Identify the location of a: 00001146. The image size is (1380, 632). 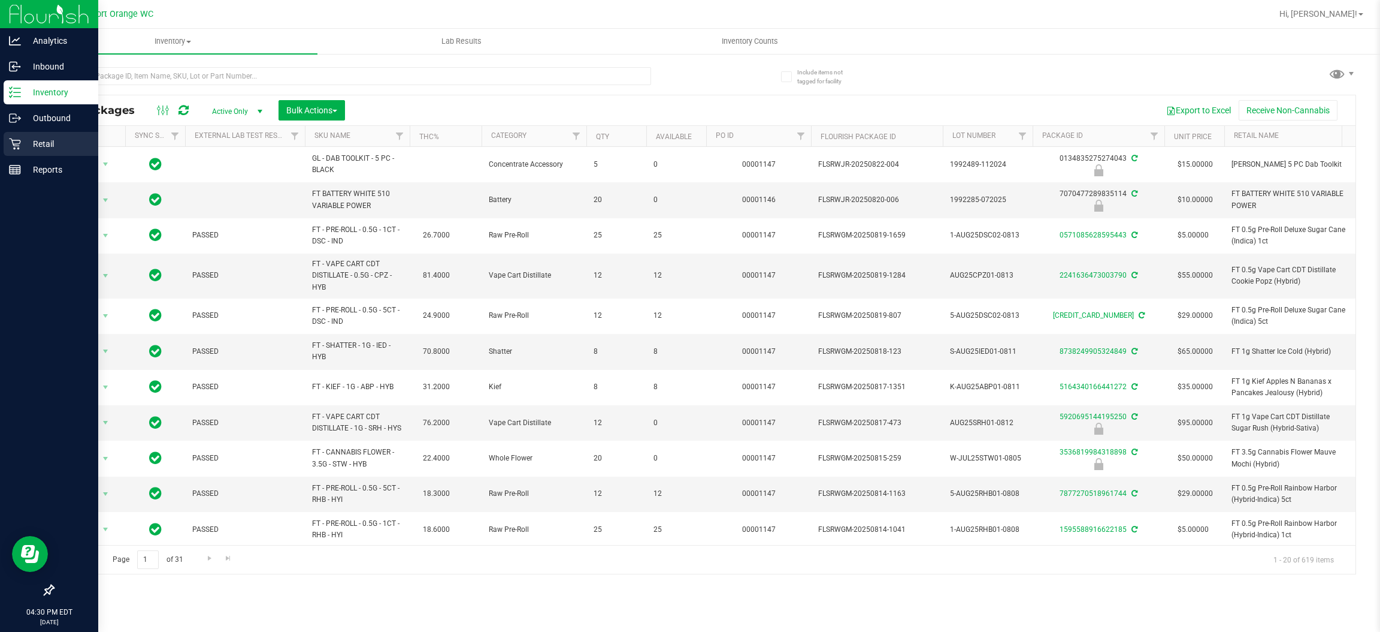
(759, 200).